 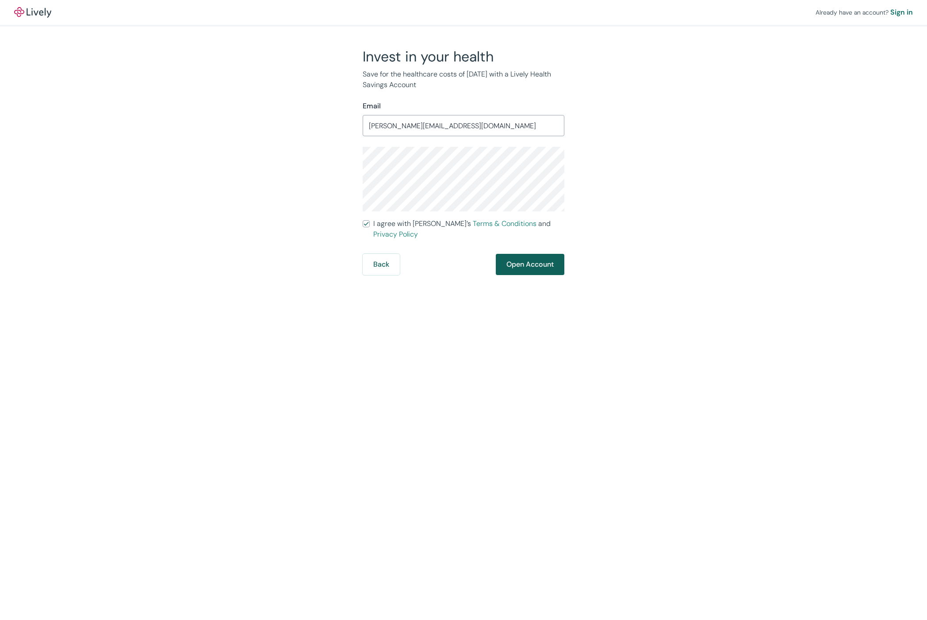 What do you see at coordinates (901, 12) in the screenshot?
I see `a: Sign in` at bounding box center [901, 12].